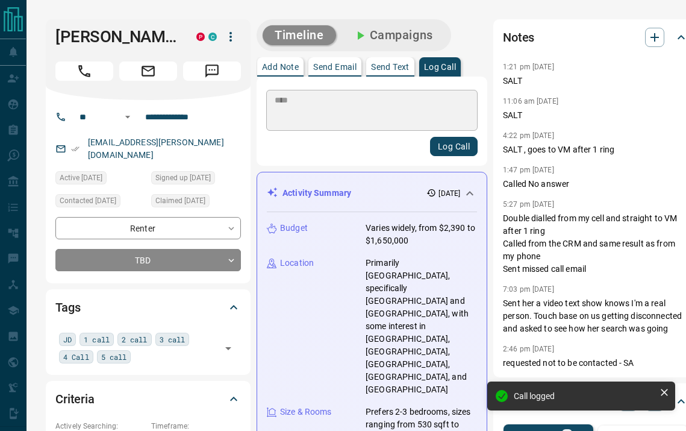 The width and height of the screenshot is (686, 431). What do you see at coordinates (76, 357) in the screenshot?
I see `span: 4 Call` at bounding box center [76, 357].